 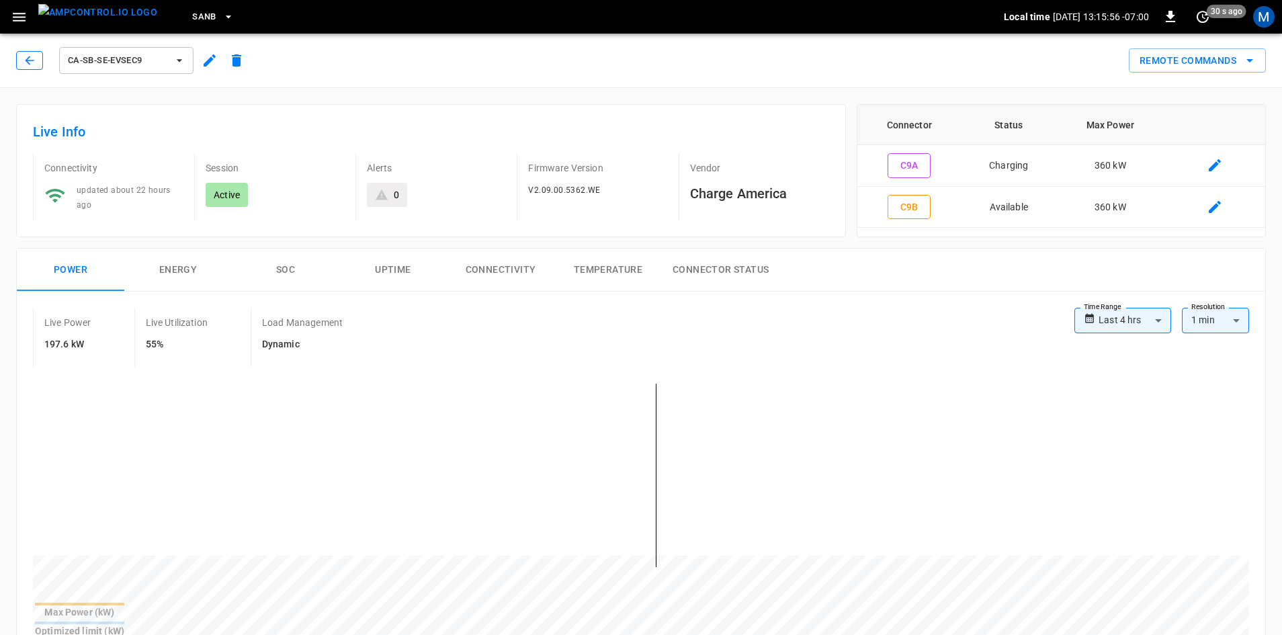 What do you see at coordinates (1027, 17) in the screenshot?
I see `p: Local time` at bounding box center [1027, 17].